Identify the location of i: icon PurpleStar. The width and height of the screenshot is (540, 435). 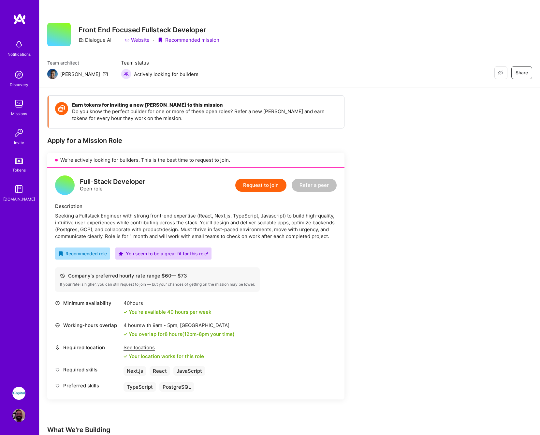
(121, 254).